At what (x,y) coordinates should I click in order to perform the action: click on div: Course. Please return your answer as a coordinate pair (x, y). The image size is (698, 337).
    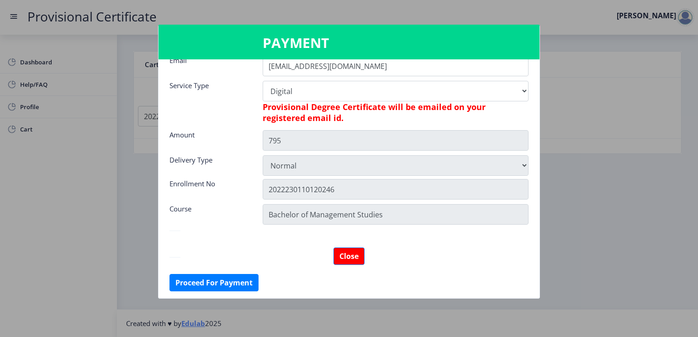
    Looking at the image, I should click on (209, 213).